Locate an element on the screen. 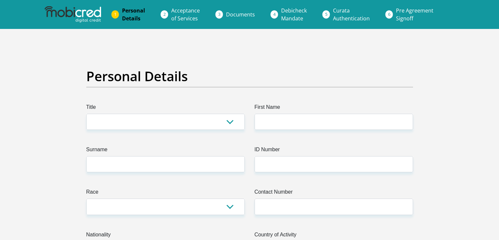 The width and height of the screenshot is (499, 240). label: Contact Number is located at coordinates (334, 193).